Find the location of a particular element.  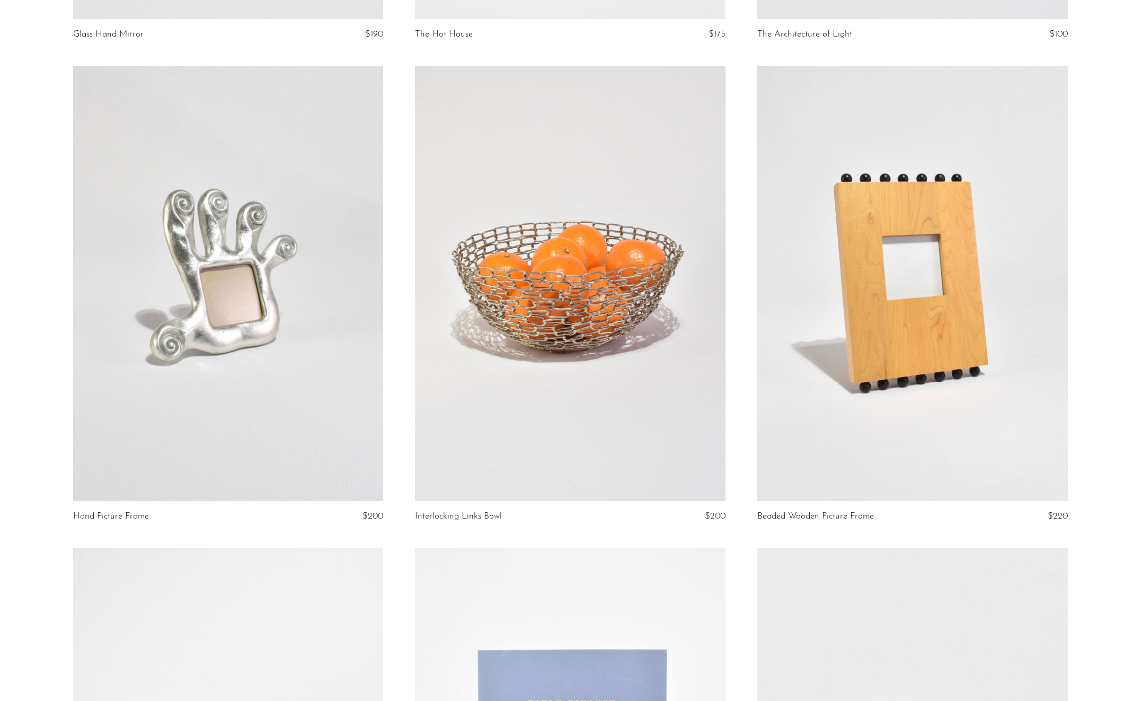

span: $220 is located at coordinates (1058, 516).